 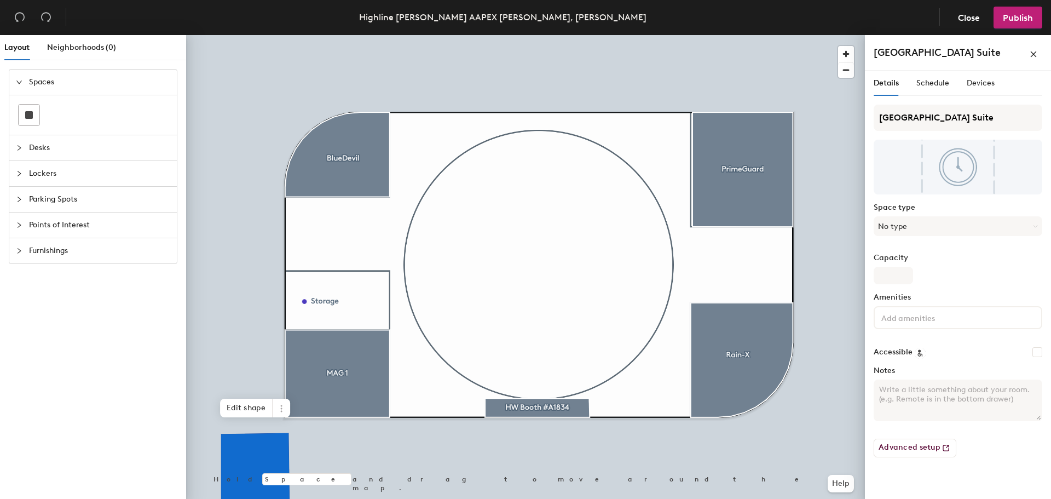 I want to click on label: Amenities, so click(x=958, y=297).